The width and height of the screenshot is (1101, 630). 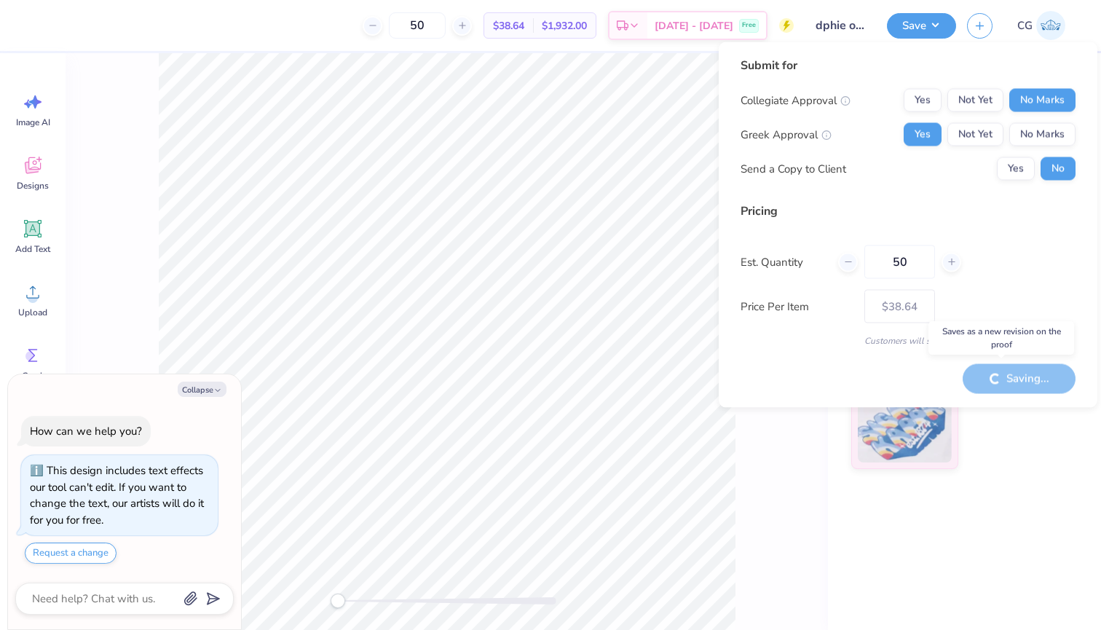 I want to click on span: $1,932.00, so click(x=564, y=25).